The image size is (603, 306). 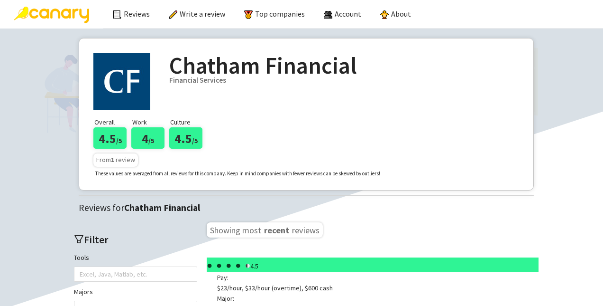 I want to click on p: These values are averaged from all reviews for this company. Keep in mind companies with fewer re..., so click(x=238, y=174).